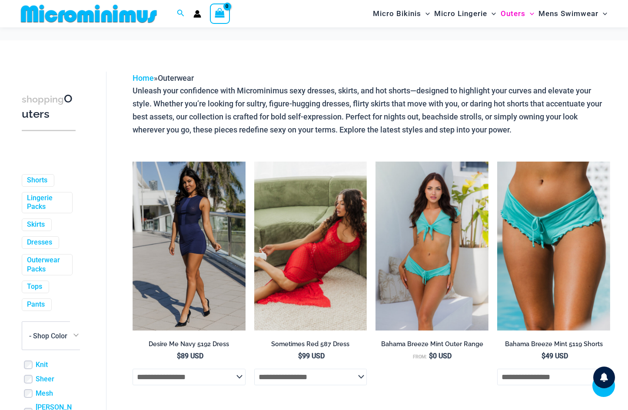 The height and width of the screenshot is (410, 628). What do you see at coordinates (432, 346) in the screenshot?
I see `a: Bahama Breeze Mint Outer Range` at bounding box center [432, 346].